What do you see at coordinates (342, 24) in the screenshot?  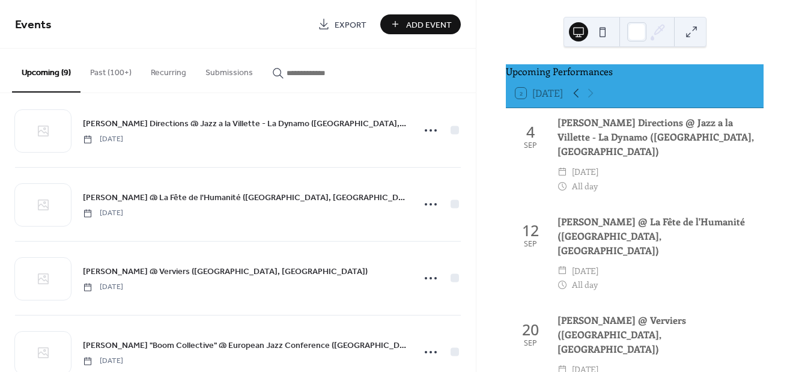 I see `a: Export` at bounding box center [342, 24].